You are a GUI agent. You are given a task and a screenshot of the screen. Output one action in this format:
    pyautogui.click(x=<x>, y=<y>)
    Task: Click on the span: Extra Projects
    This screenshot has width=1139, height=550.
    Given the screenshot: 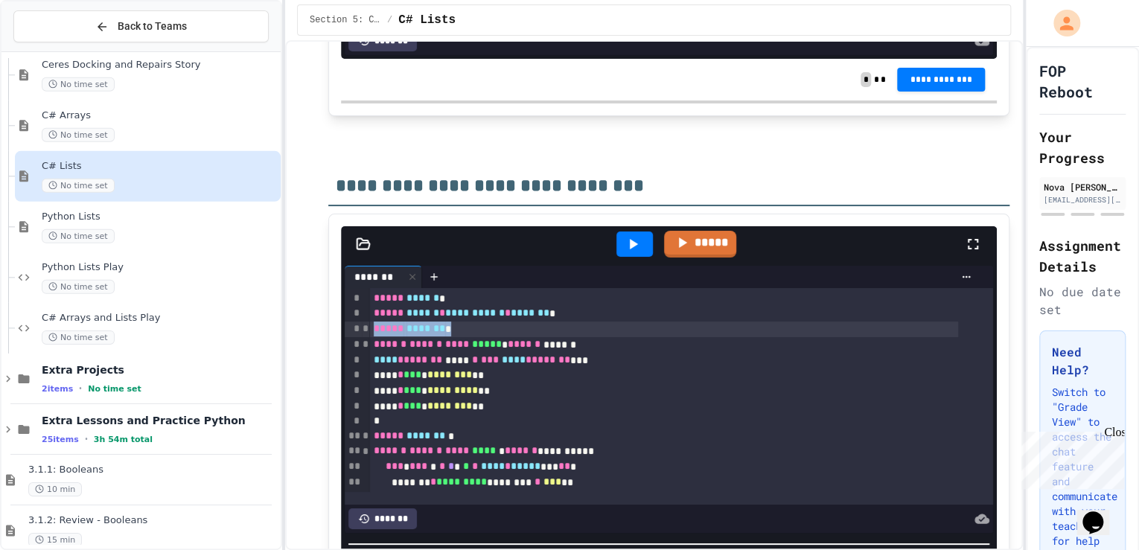 What is the action you would take?
    pyautogui.click(x=159, y=370)
    